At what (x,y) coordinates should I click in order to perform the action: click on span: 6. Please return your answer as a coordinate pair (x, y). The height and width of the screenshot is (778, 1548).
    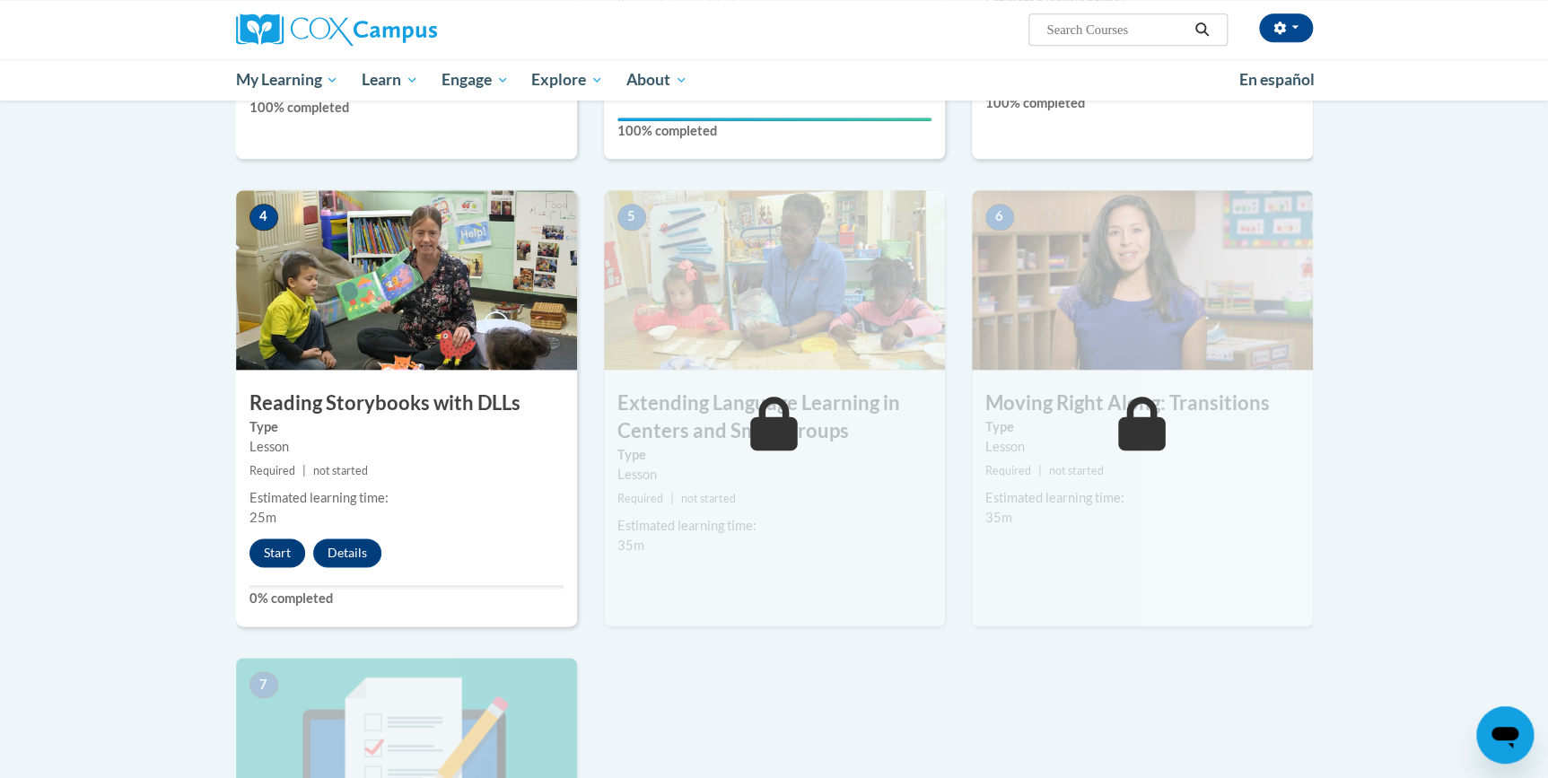
    Looking at the image, I should click on (1000, 217).